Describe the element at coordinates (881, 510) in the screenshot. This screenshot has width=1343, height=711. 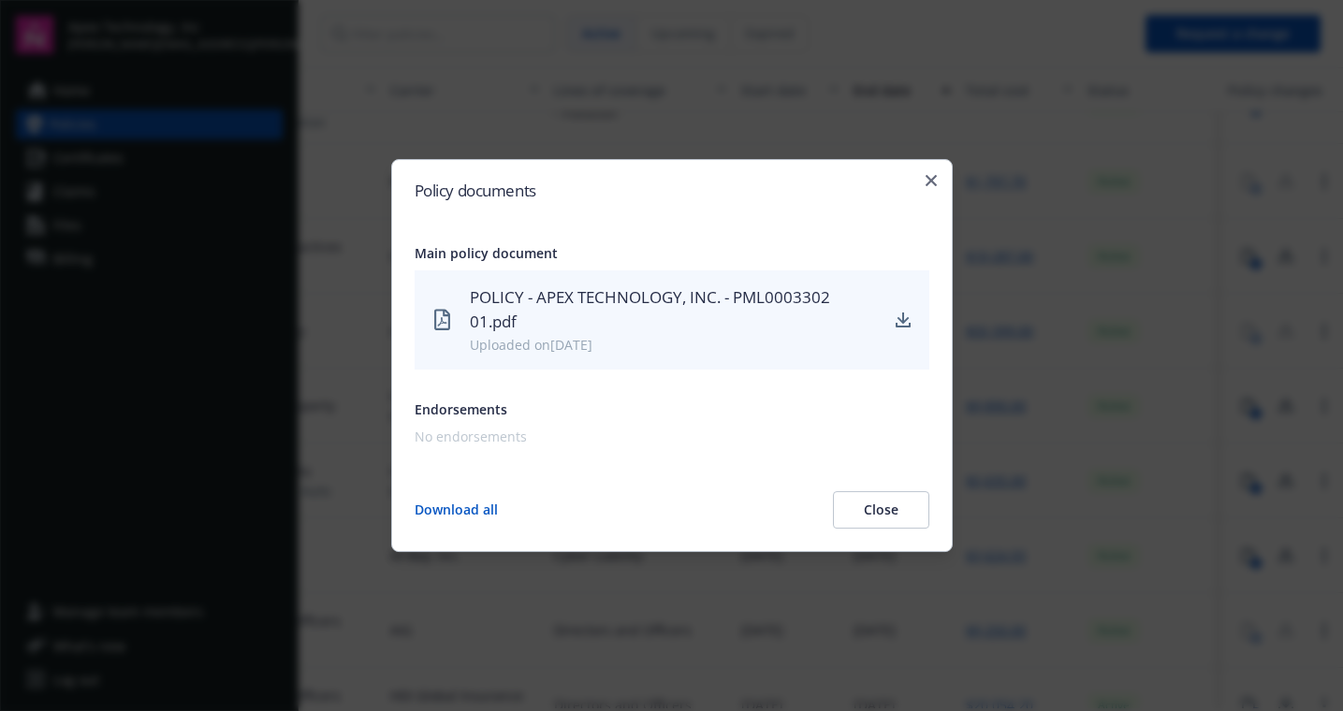
I see `button: Close` at that location.